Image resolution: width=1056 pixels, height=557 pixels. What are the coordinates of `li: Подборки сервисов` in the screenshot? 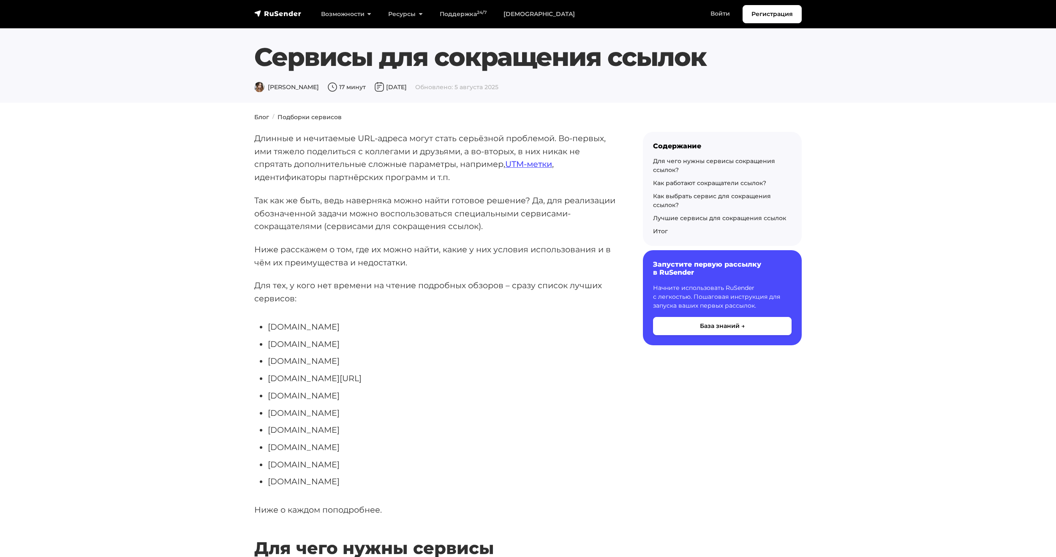 It's located at (305, 117).